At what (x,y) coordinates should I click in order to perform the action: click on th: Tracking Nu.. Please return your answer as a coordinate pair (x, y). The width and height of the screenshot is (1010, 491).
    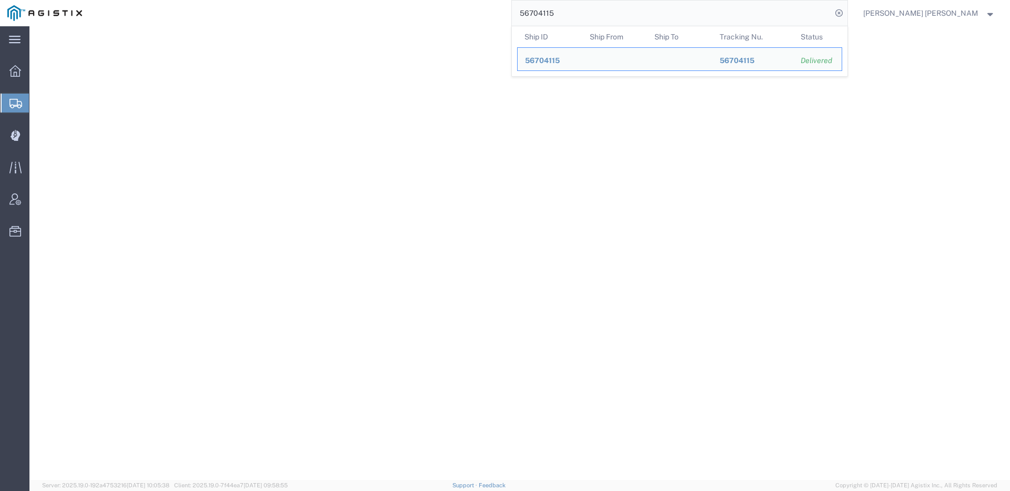
    Looking at the image, I should click on (753, 37).